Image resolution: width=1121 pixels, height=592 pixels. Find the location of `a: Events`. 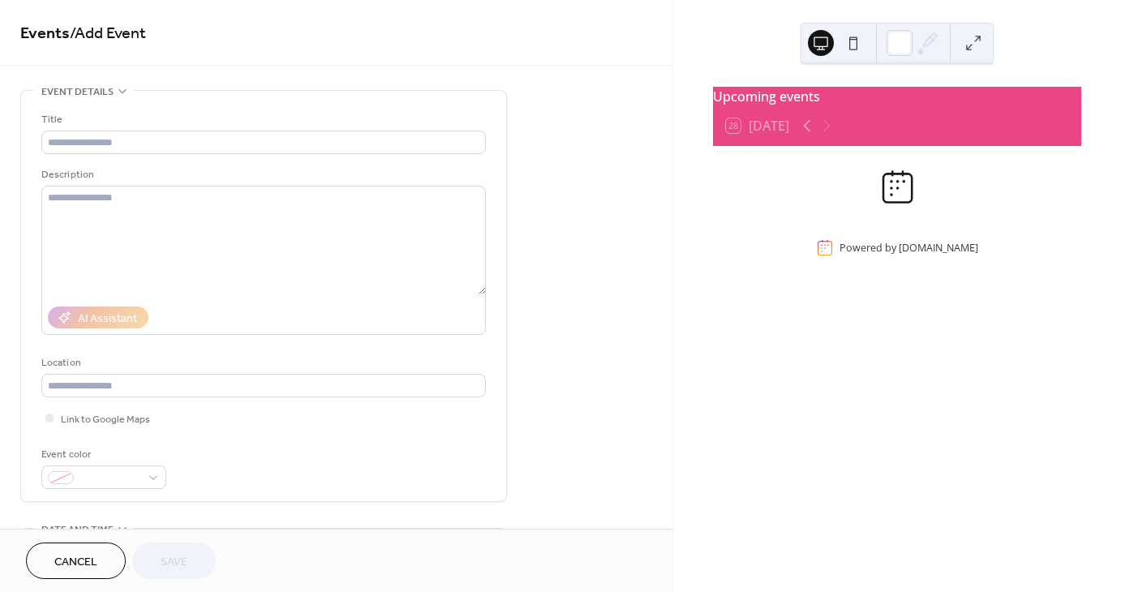

a: Events is located at coordinates (45, 33).